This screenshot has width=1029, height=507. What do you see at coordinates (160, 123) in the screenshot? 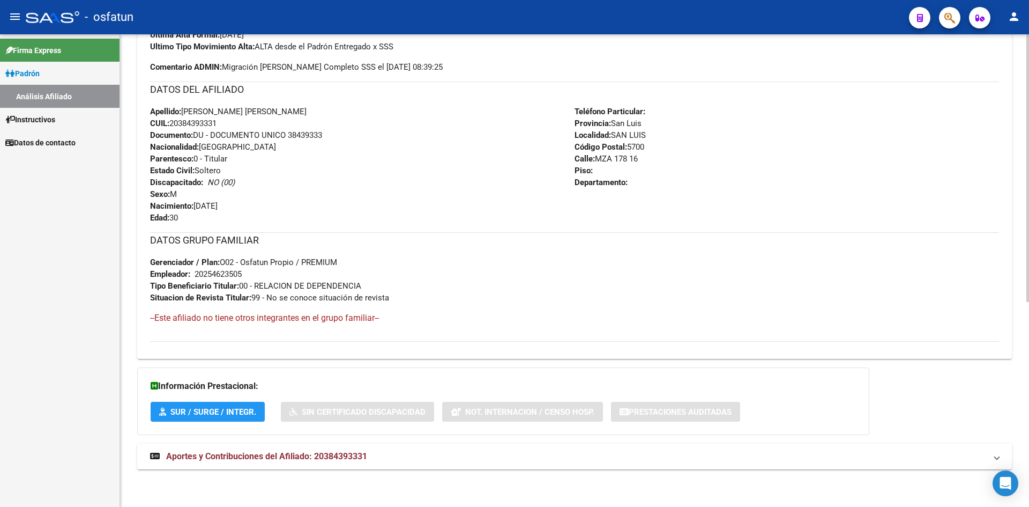
I see `strong: CUIL:` at bounding box center [160, 123].